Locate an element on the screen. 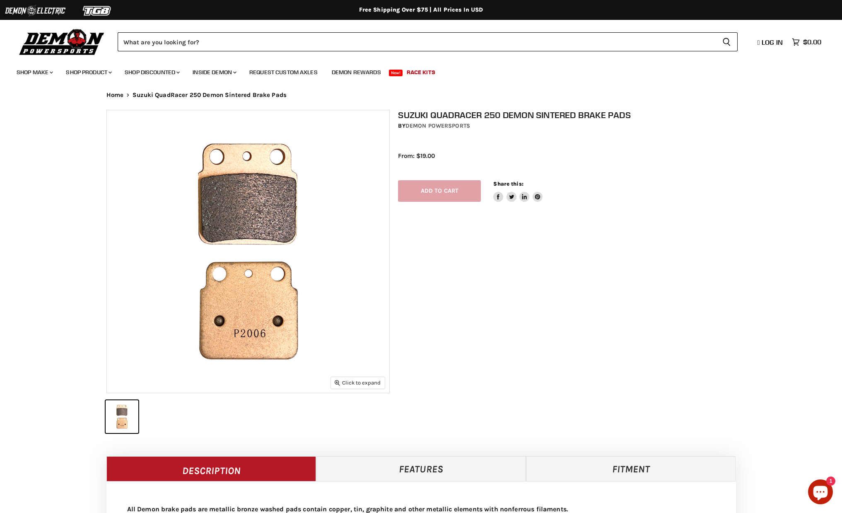 Image resolution: width=842 pixels, height=513 pixels. div: Free Shipping Over $75 | All Prices In USD is located at coordinates (421, 10).